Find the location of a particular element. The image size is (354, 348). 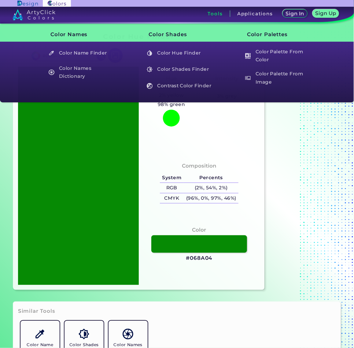

a: Color Palette From Image is located at coordinates (278, 78).